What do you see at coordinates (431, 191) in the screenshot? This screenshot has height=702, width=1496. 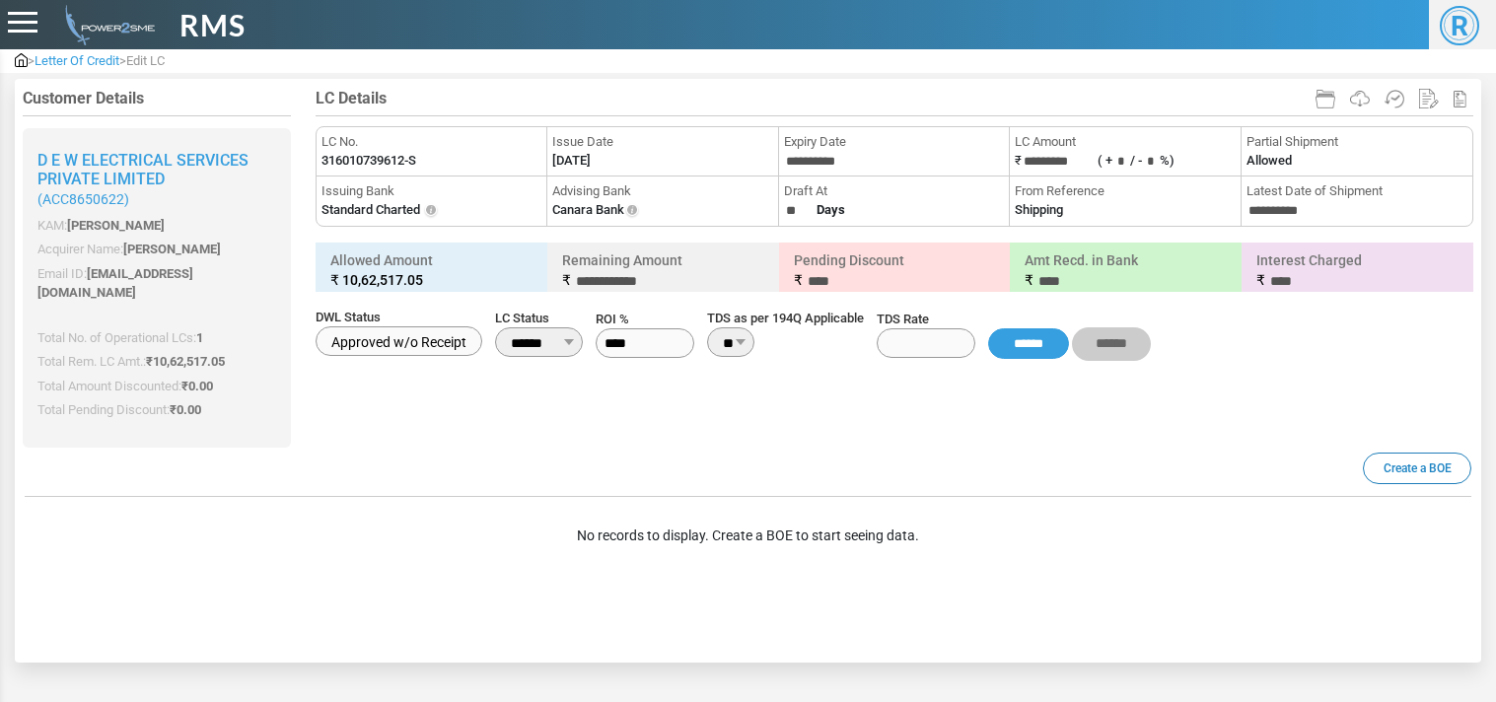 I see `span: Issuing Bank` at bounding box center [431, 191].